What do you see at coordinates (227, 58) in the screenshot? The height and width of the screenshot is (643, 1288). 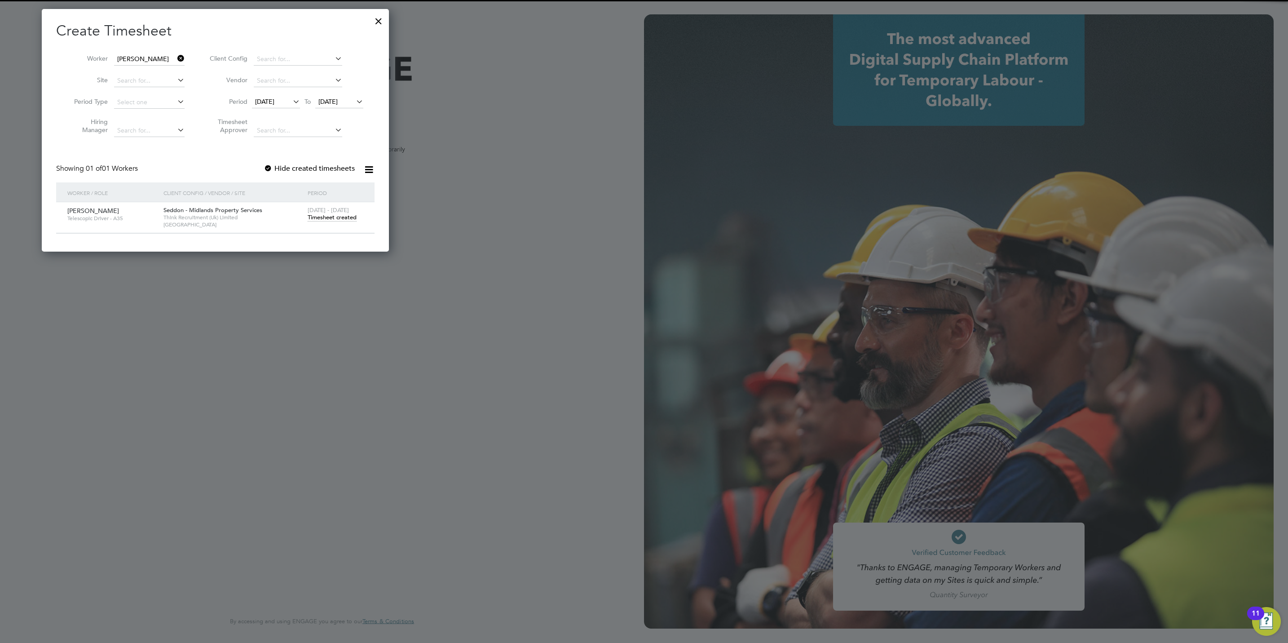 I see `label: Client Config` at bounding box center [227, 58].